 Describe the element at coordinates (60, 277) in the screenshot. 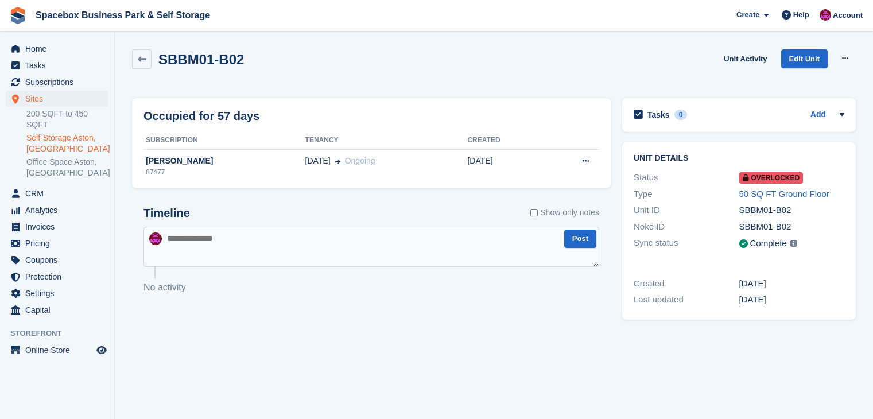

I see `span: Protection` at that location.